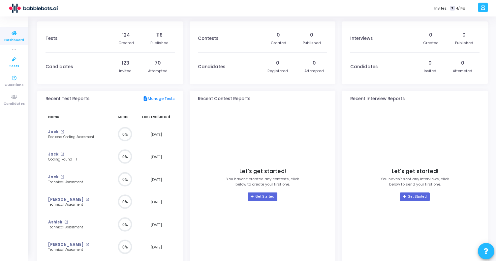 The height and width of the screenshot is (261, 496). I want to click on div: 70, so click(158, 63).